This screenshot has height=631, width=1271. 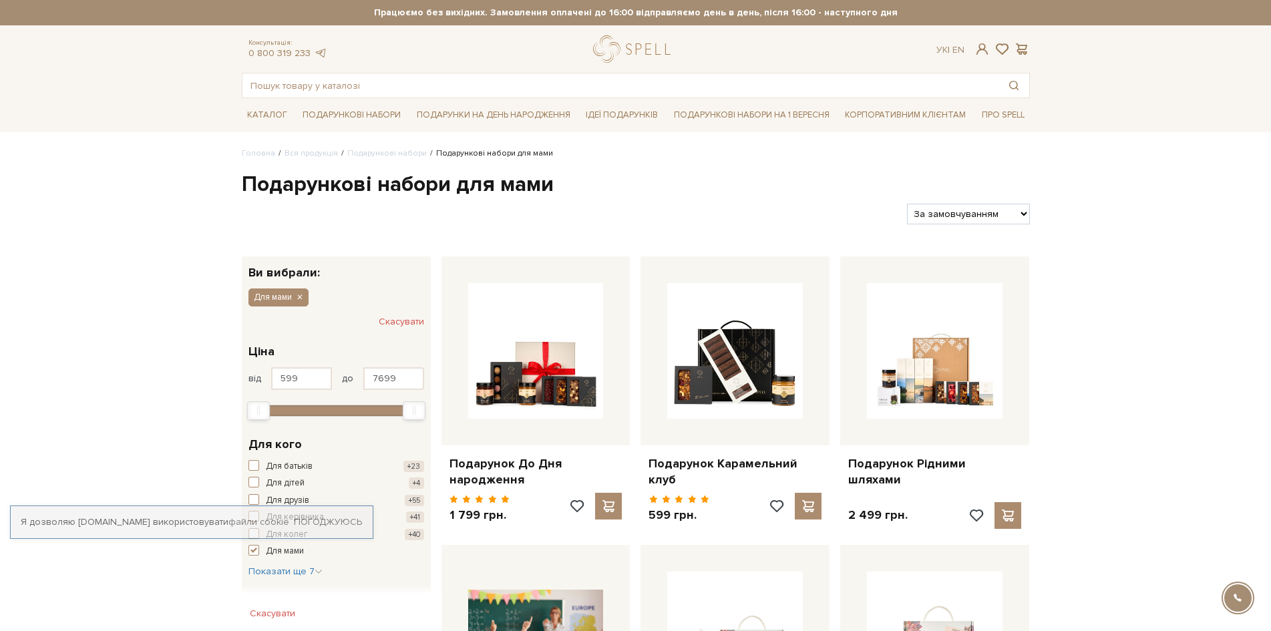 What do you see at coordinates (285, 571) in the screenshot?
I see `span: Показати ще 7` at bounding box center [285, 571].